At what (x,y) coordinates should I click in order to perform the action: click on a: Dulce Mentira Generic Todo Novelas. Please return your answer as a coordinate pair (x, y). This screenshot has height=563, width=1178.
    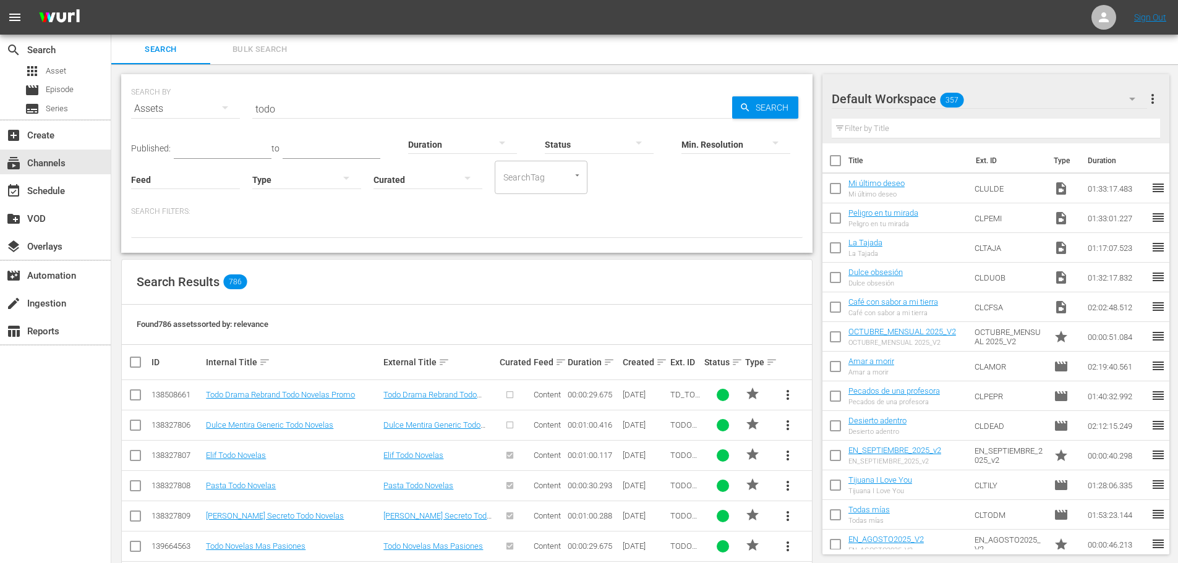
    Looking at the image, I should click on (270, 425).